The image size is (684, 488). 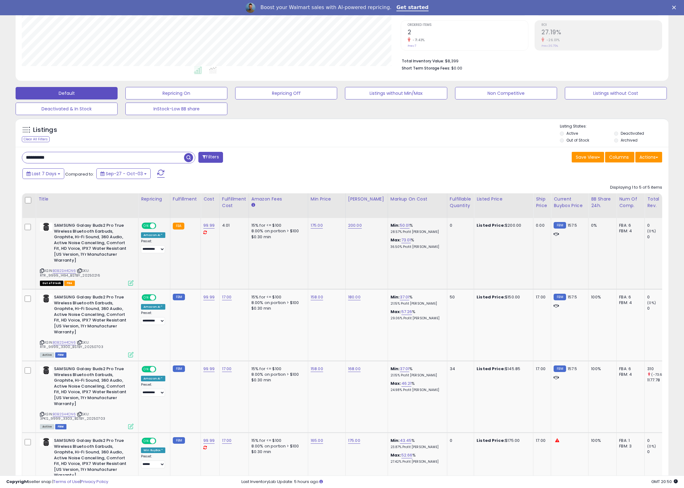 What do you see at coordinates (70, 273) in the screenshot?
I see `span: | SKU: RTR_9999_1494_BSTBY_20250216` at bounding box center [70, 273].